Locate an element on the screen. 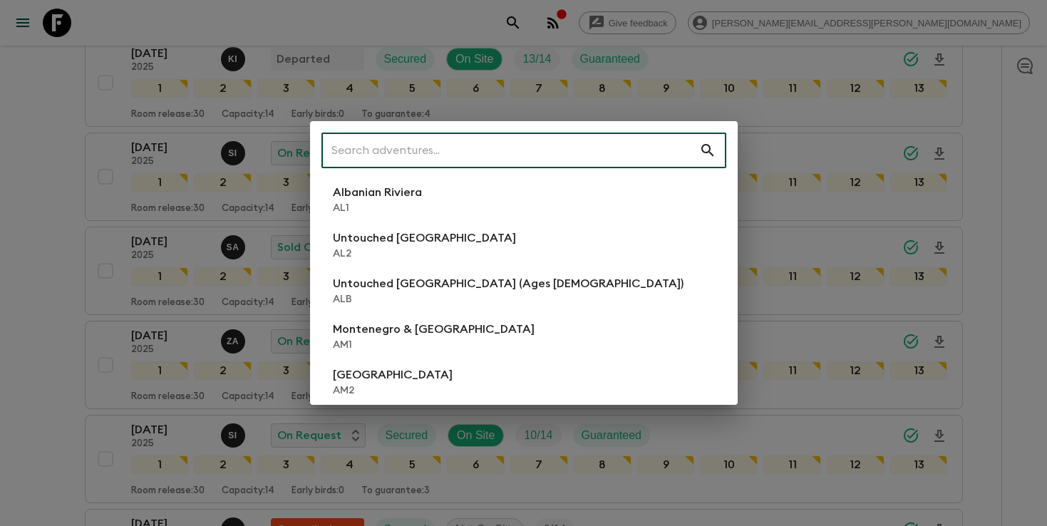 The height and width of the screenshot is (526, 1047). p: AM1 is located at coordinates (433, 345).